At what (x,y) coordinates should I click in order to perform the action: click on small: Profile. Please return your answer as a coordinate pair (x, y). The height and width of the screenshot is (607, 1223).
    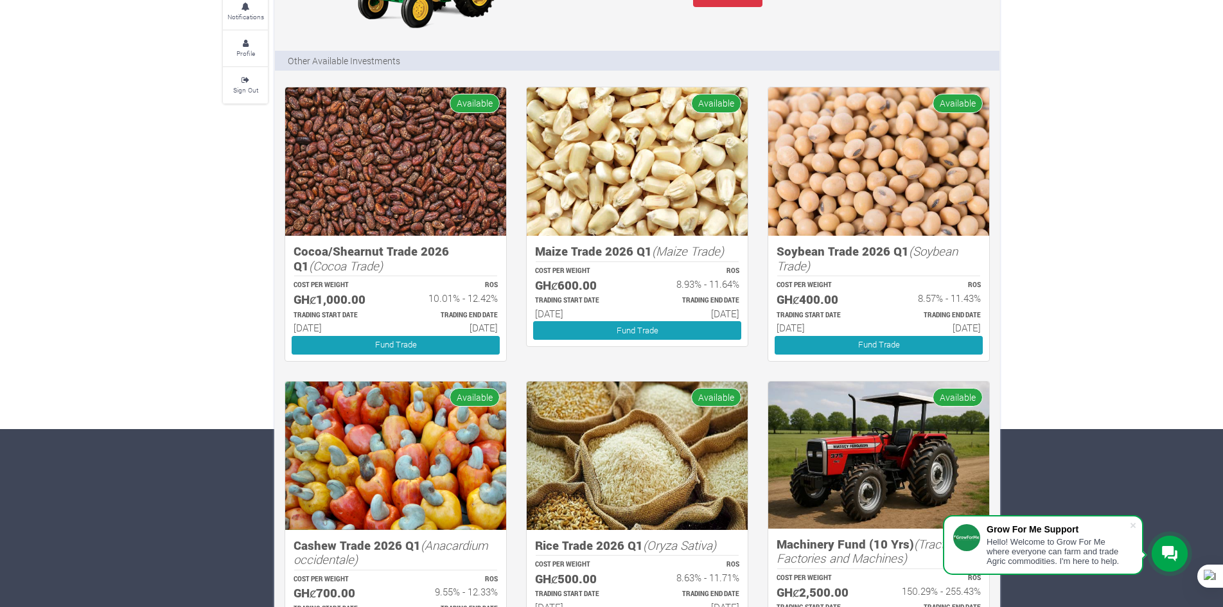
    Looking at the image, I should click on (245, 53).